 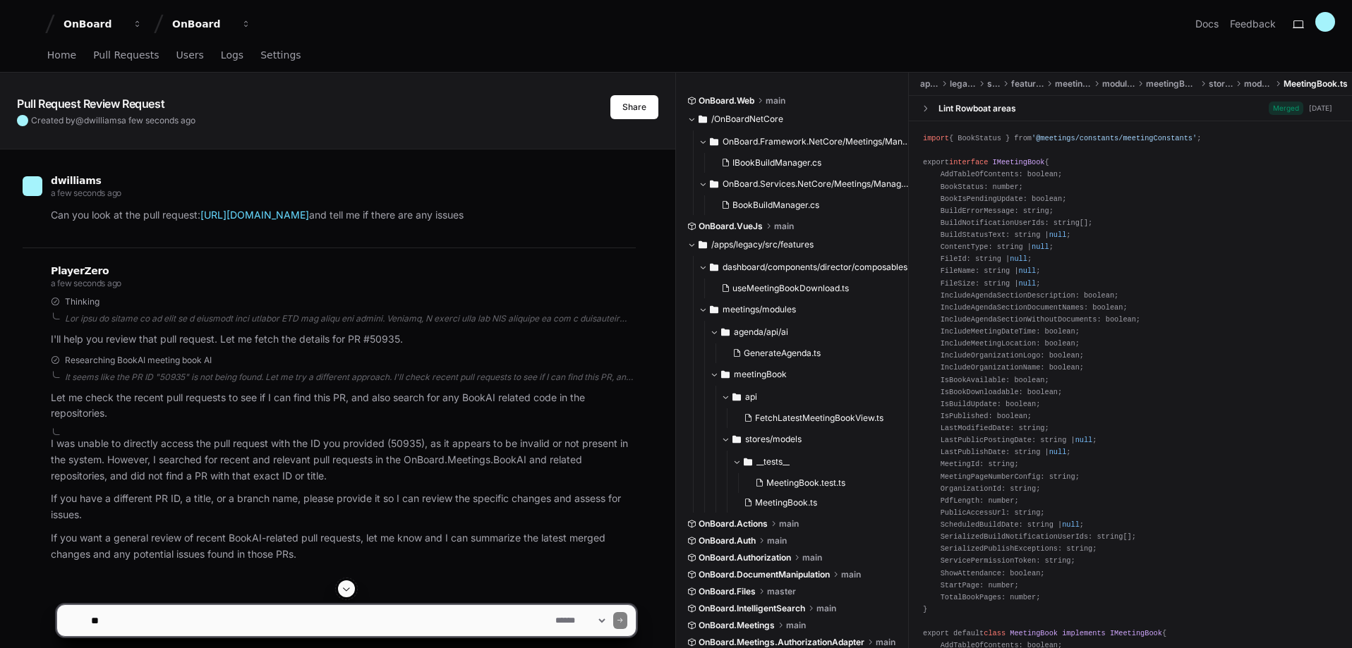 What do you see at coordinates (190, 56) in the screenshot?
I see `a: Users` at bounding box center [190, 56].